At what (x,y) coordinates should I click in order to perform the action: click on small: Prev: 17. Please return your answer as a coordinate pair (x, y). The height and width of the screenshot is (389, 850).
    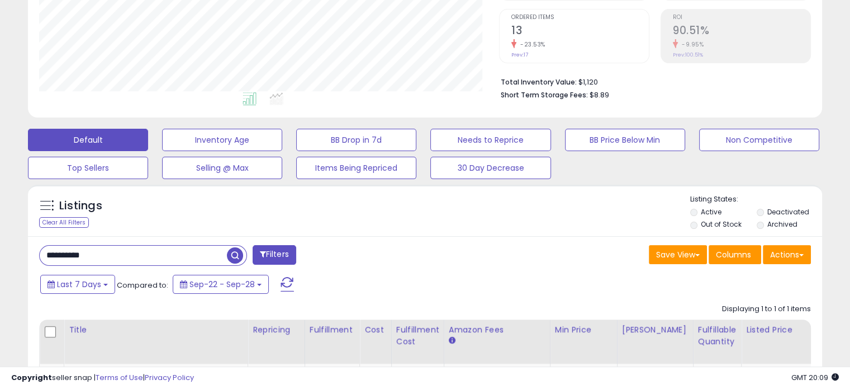
    Looking at the image, I should click on (520, 55).